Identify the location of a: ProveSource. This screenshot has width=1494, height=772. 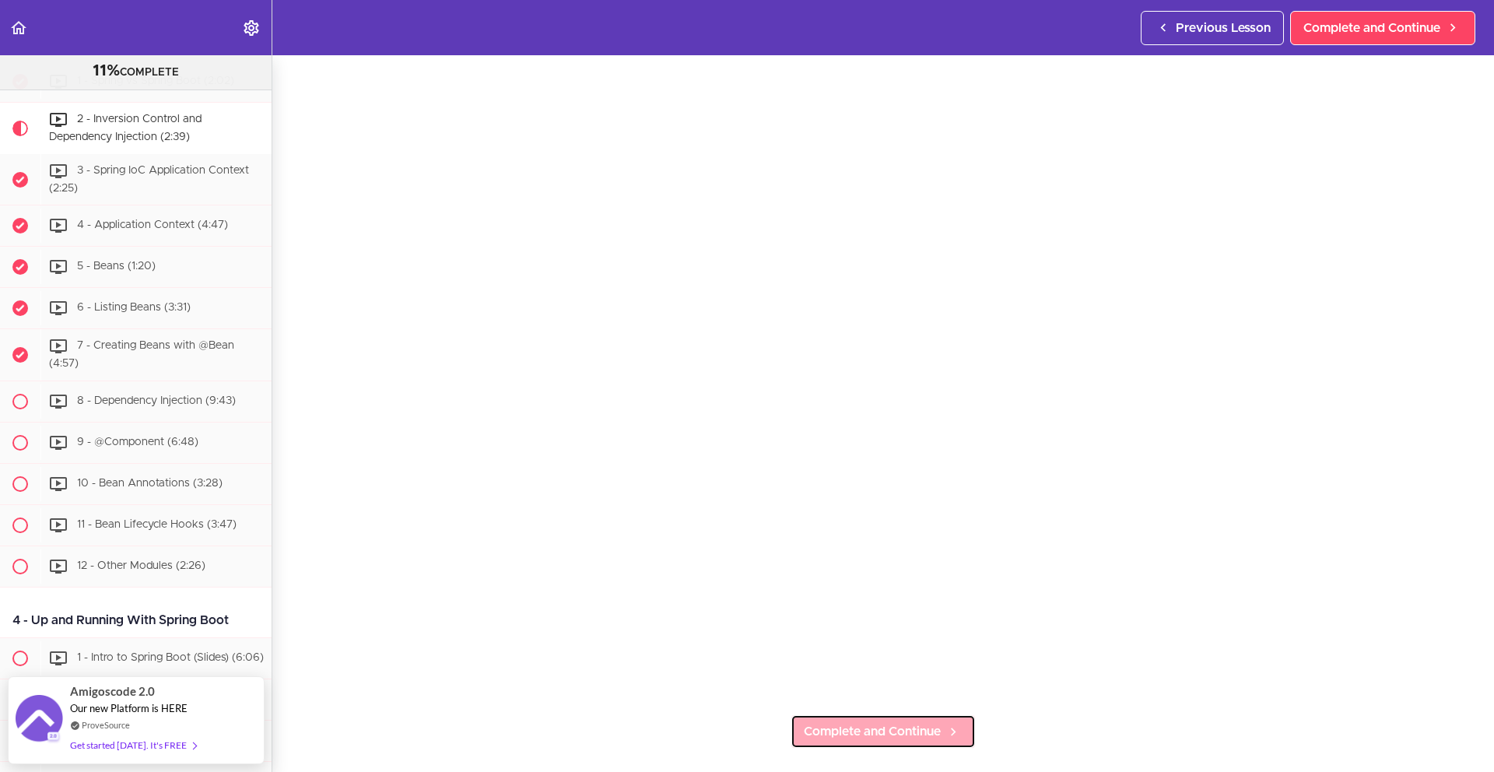
(106, 724).